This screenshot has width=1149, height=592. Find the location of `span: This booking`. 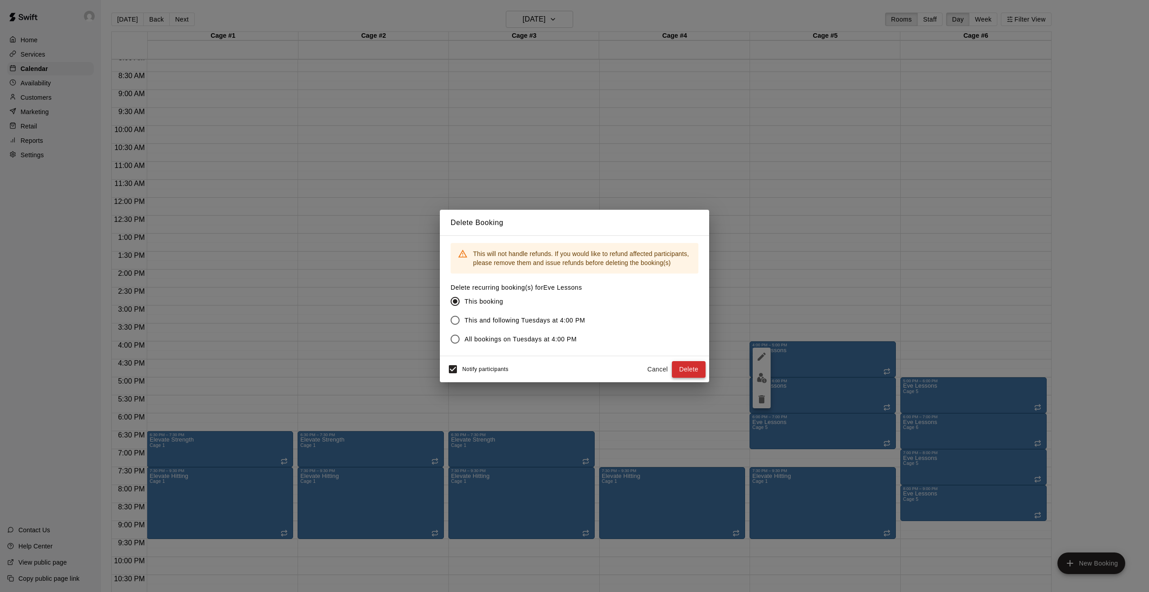

span: This booking is located at coordinates (484, 301).